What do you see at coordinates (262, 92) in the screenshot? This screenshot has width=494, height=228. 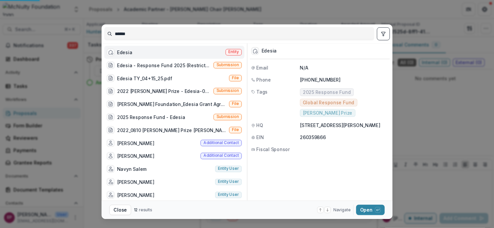 I see `span: Tags` at bounding box center [262, 92].